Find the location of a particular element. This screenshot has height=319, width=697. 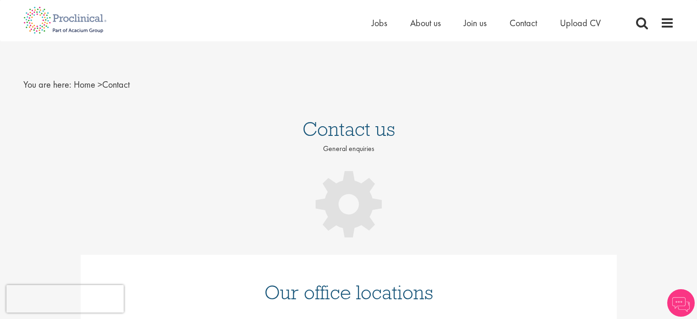

span: About us is located at coordinates (425, 23).